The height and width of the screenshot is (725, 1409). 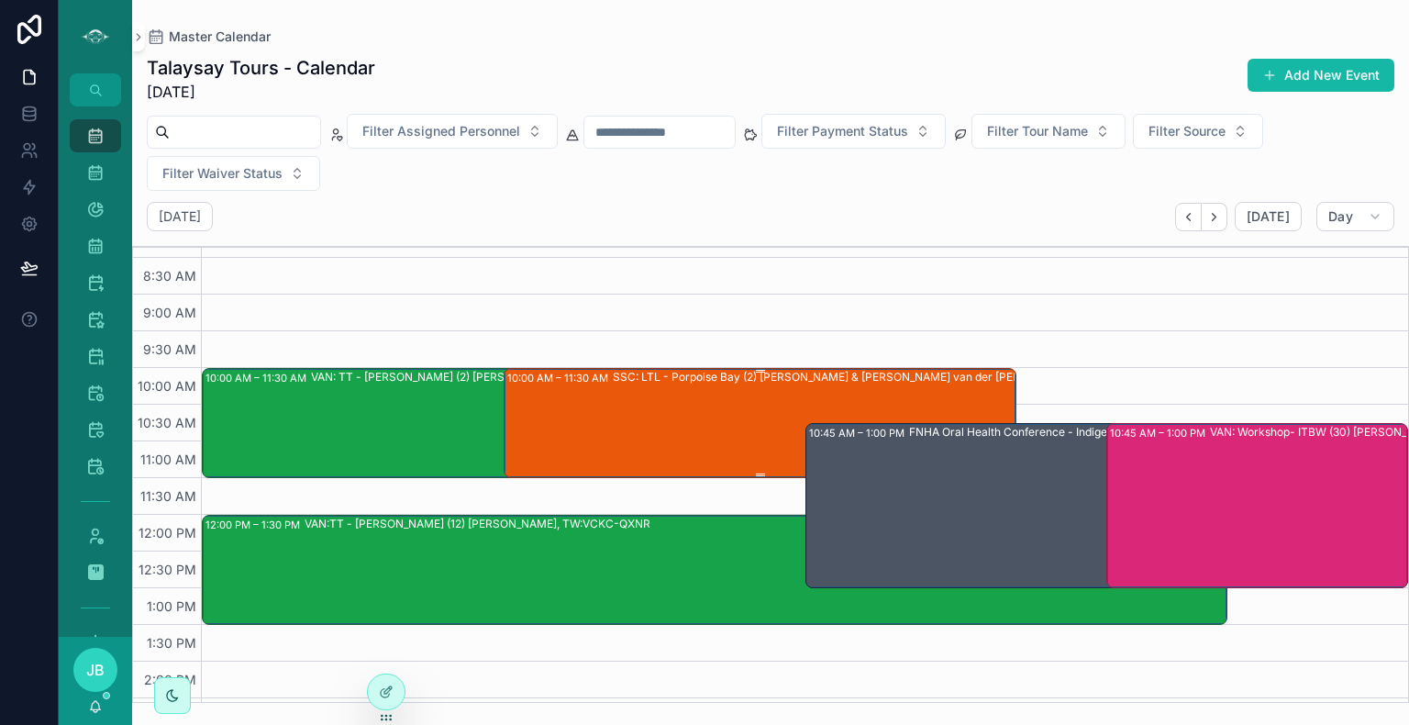 I want to click on h1: Talaysay Tours - Calendar, so click(x=260, y=68).